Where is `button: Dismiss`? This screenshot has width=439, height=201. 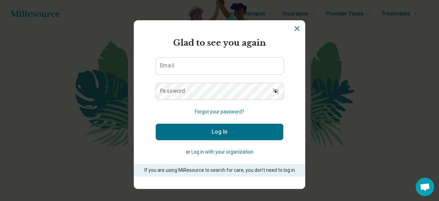 button: Dismiss is located at coordinates (297, 28).